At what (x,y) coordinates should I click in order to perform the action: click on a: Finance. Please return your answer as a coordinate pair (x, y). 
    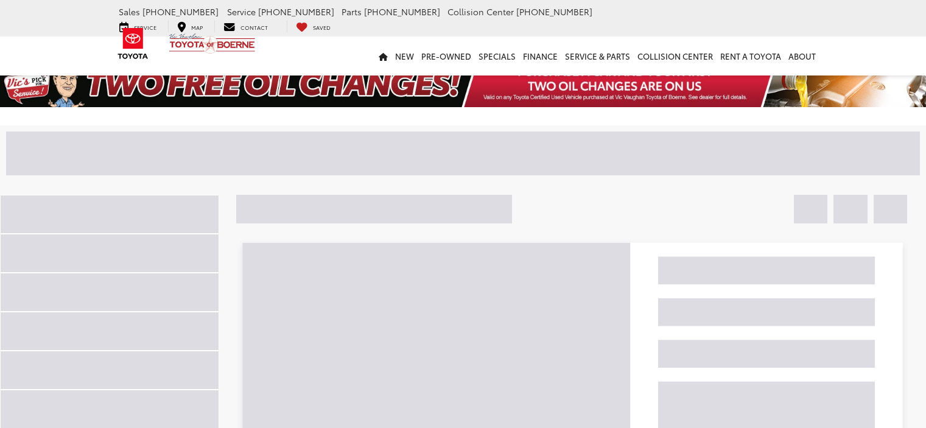
    Looking at the image, I should click on (540, 56).